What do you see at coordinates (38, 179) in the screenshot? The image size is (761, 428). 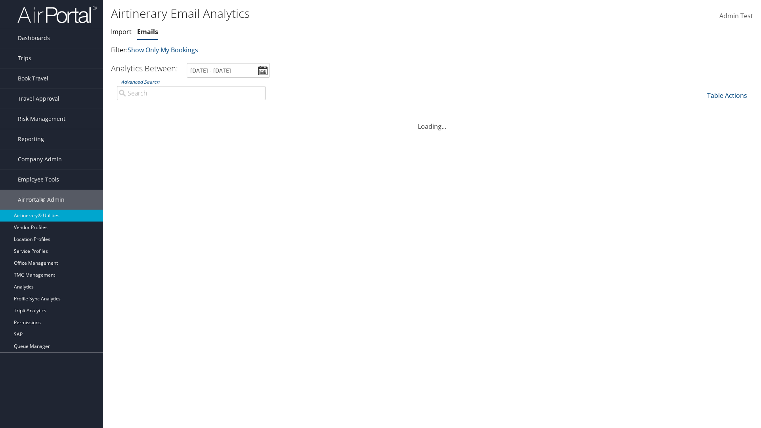 I see `span: Employee Tools` at bounding box center [38, 179].